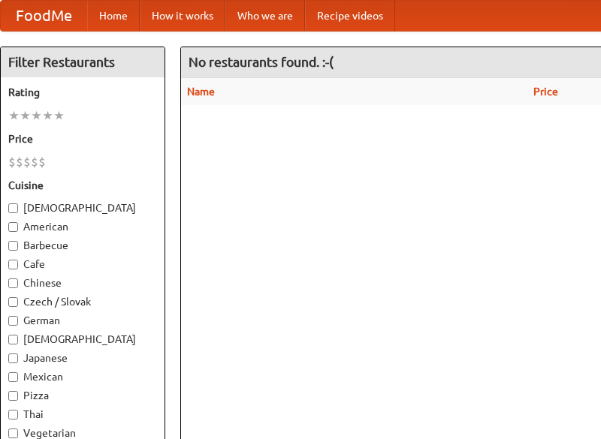 The image size is (601, 439). Describe the element at coordinates (183, 16) in the screenshot. I see `a: How it works` at that location.